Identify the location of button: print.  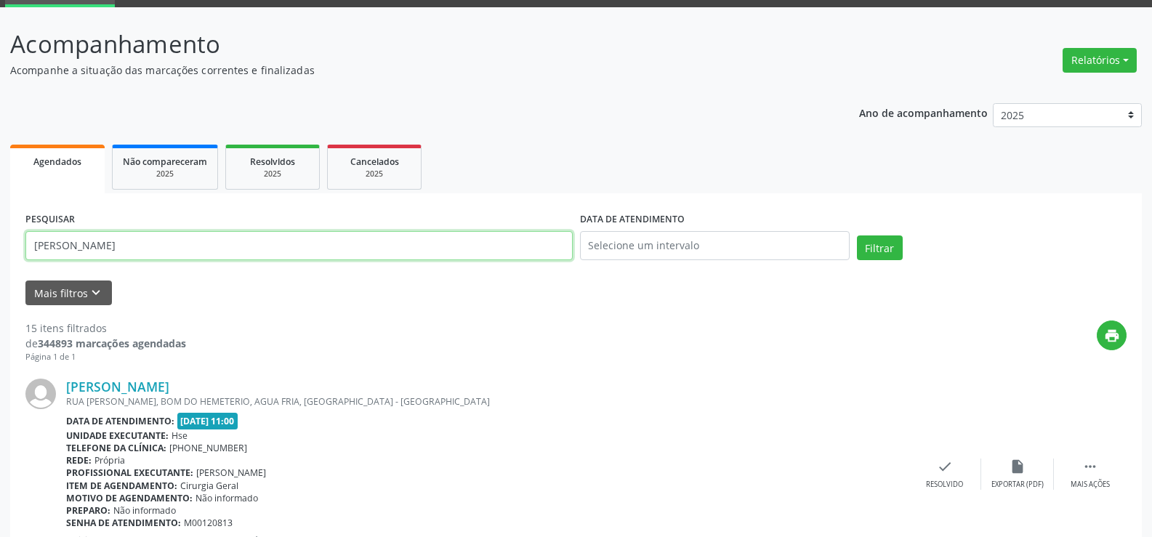
(1111, 335).